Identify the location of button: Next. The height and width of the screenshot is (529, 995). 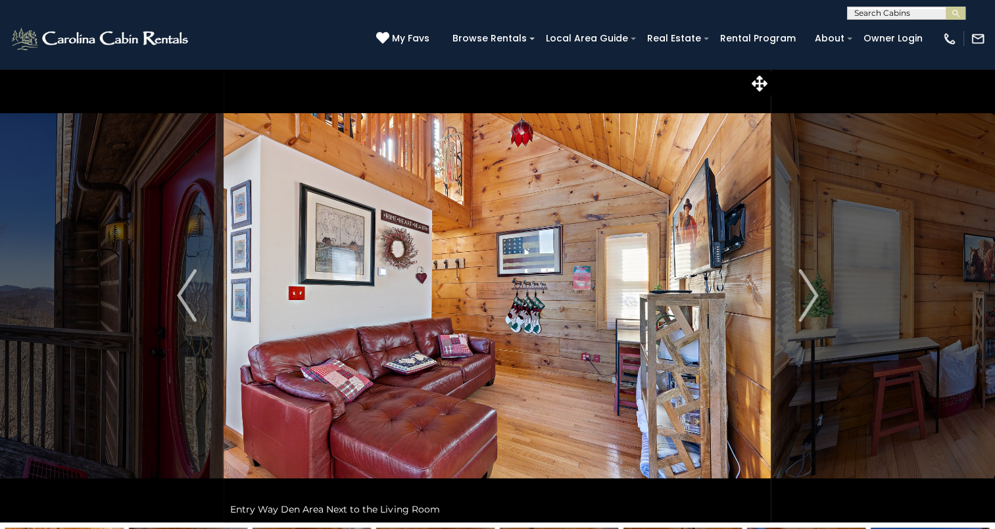
(808, 295).